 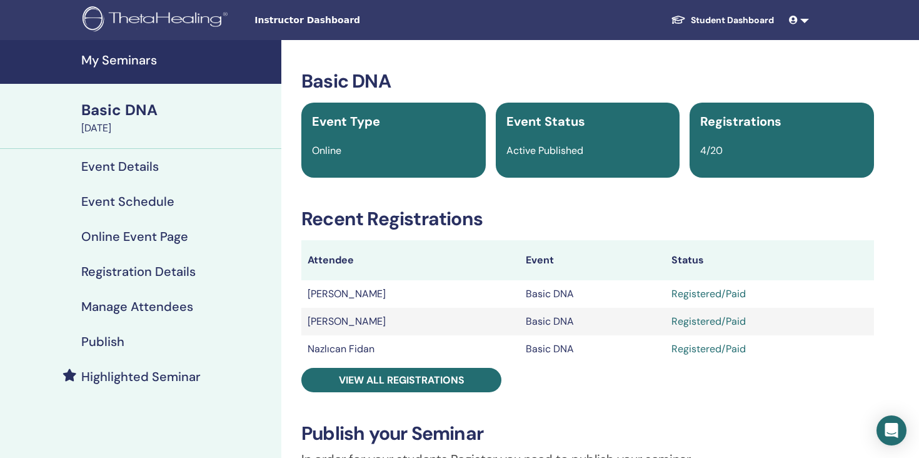 I want to click on h4: Highlighted Seminar, so click(x=141, y=376).